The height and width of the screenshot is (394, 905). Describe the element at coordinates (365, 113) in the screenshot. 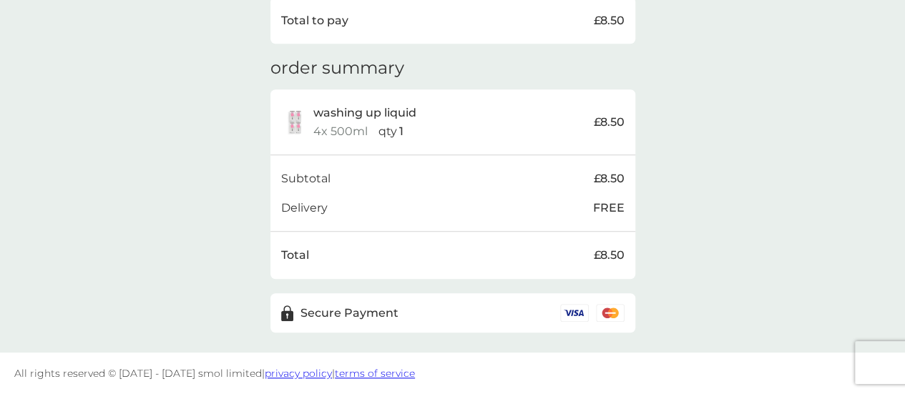

I see `p: washing up liquid` at that location.